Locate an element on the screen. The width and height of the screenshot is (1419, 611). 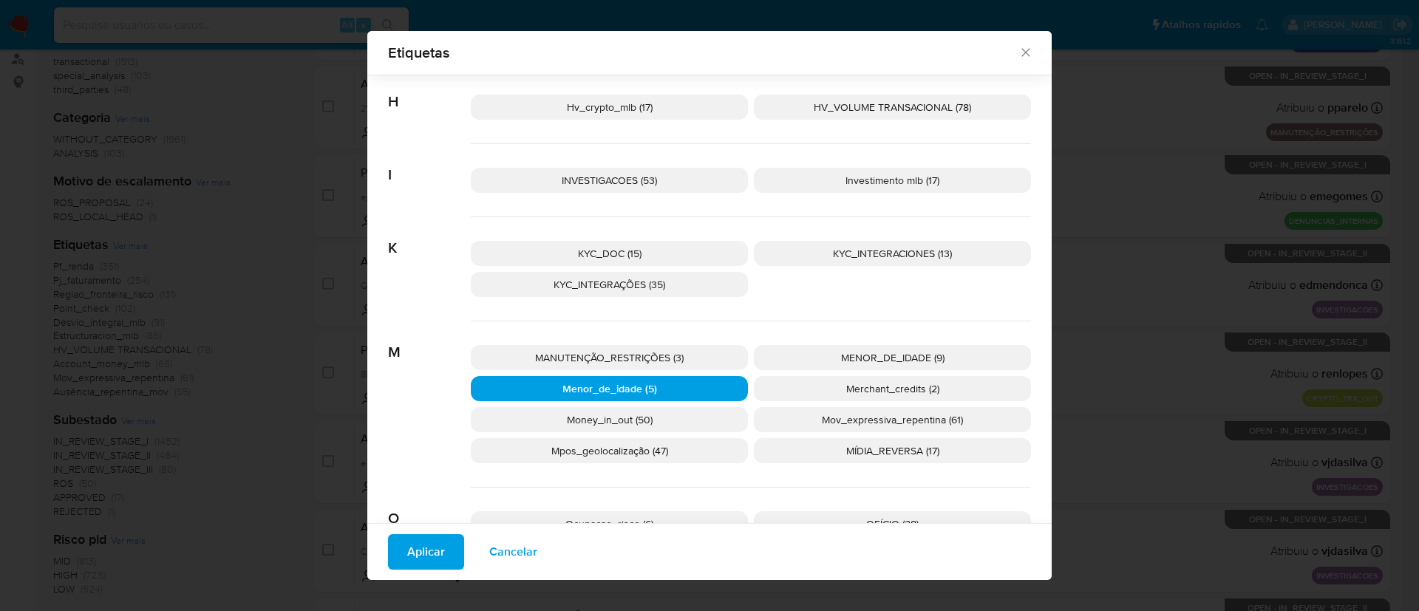
div: KYC_INTEGRAÇÕES (35) is located at coordinates (609, 285).